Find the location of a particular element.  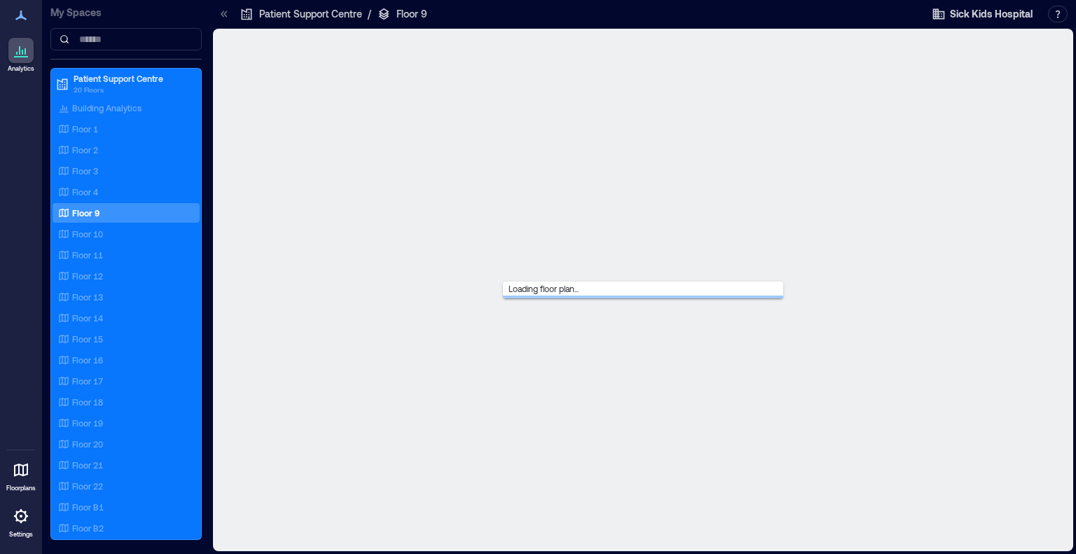

p: Analytics is located at coordinates (21, 69).